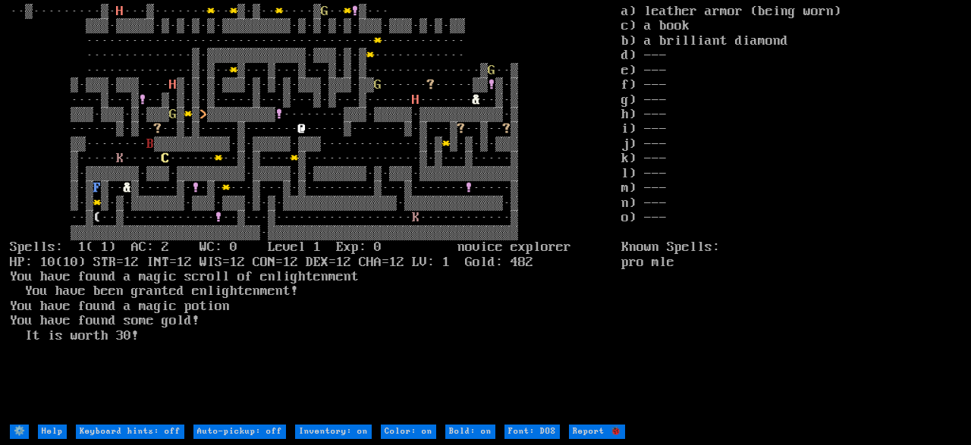  I want to click on input: Inventory: on, so click(333, 432).